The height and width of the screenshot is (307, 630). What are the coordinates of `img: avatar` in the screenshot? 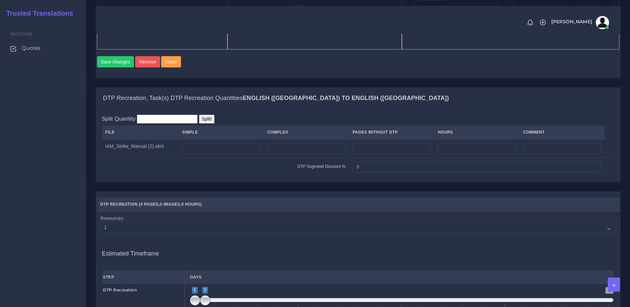 It's located at (603, 23).